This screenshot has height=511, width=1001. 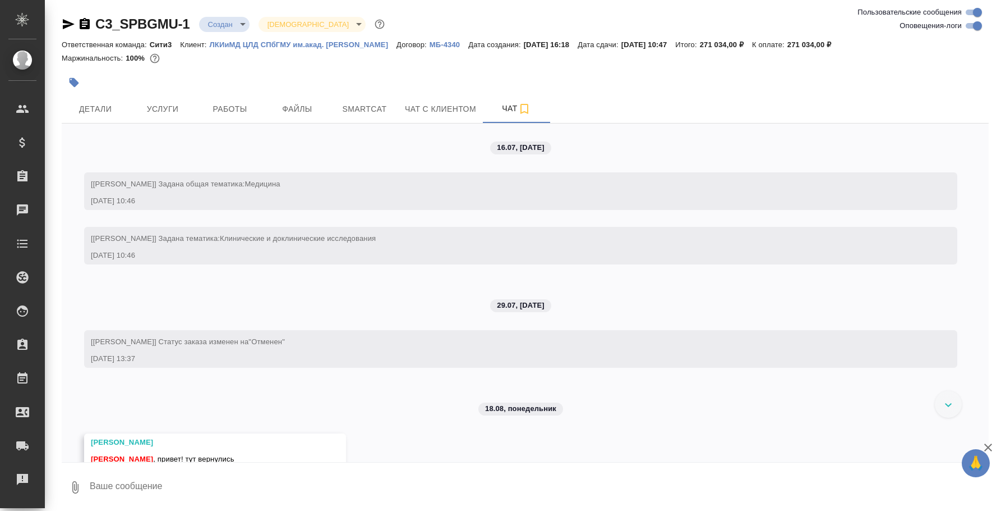 What do you see at coordinates (230, 109) in the screenshot?
I see `span: Работы` at bounding box center [230, 109].